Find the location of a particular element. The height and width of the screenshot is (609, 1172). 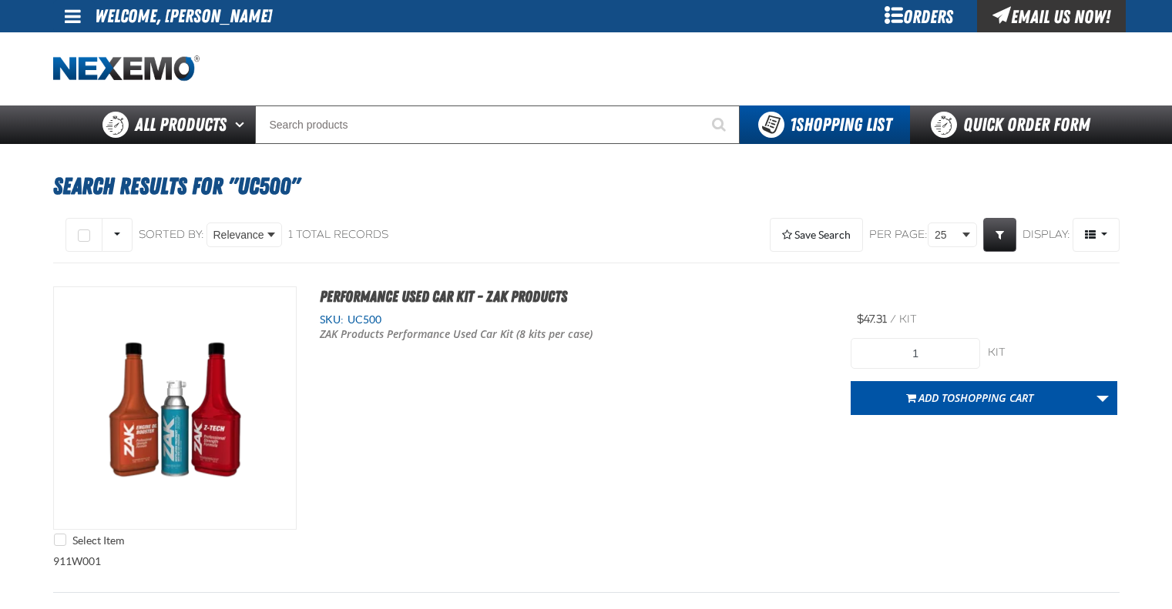

span: Shopping Cart is located at coordinates (994, 398).